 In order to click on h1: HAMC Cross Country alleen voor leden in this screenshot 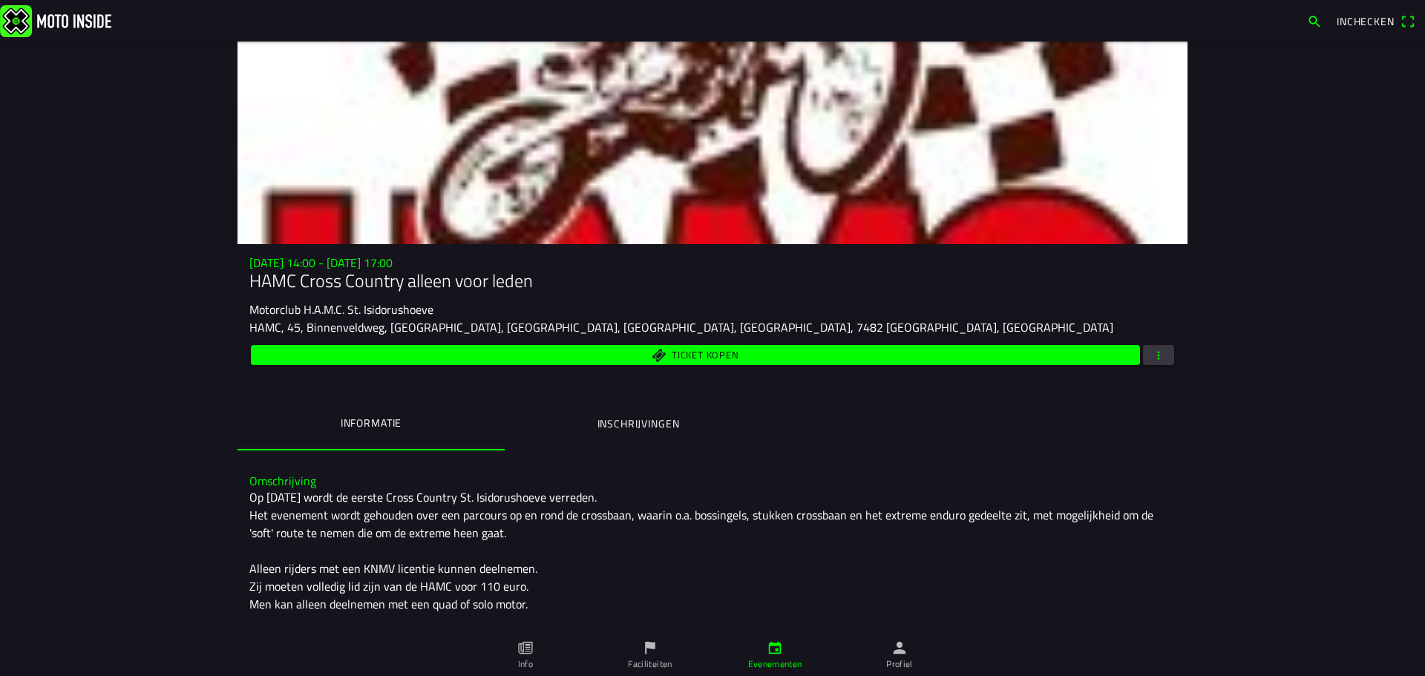, I will do `click(713, 281)`.